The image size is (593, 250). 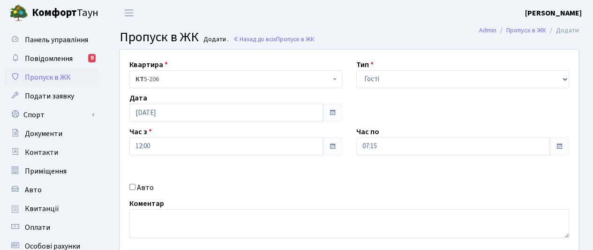 What do you see at coordinates (529, 30) in the screenshot?
I see `nav: breadcrumb` at bounding box center [529, 30].